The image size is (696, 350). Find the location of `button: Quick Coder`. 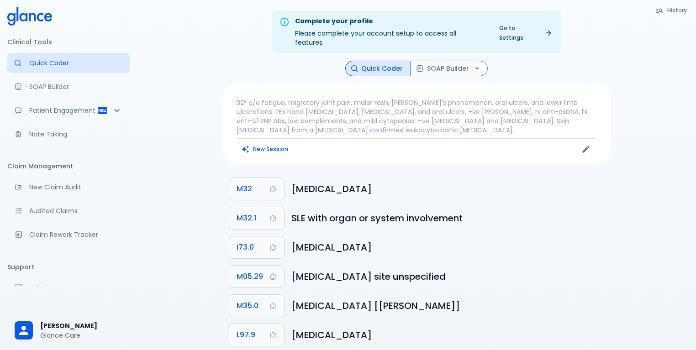

button: Quick Coder is located at coordinates (378, 68).